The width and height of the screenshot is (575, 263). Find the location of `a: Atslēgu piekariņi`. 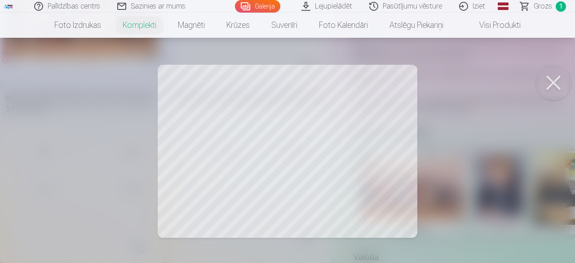

a: Atslēgu piekariņi is located at coordinates (417, 25).